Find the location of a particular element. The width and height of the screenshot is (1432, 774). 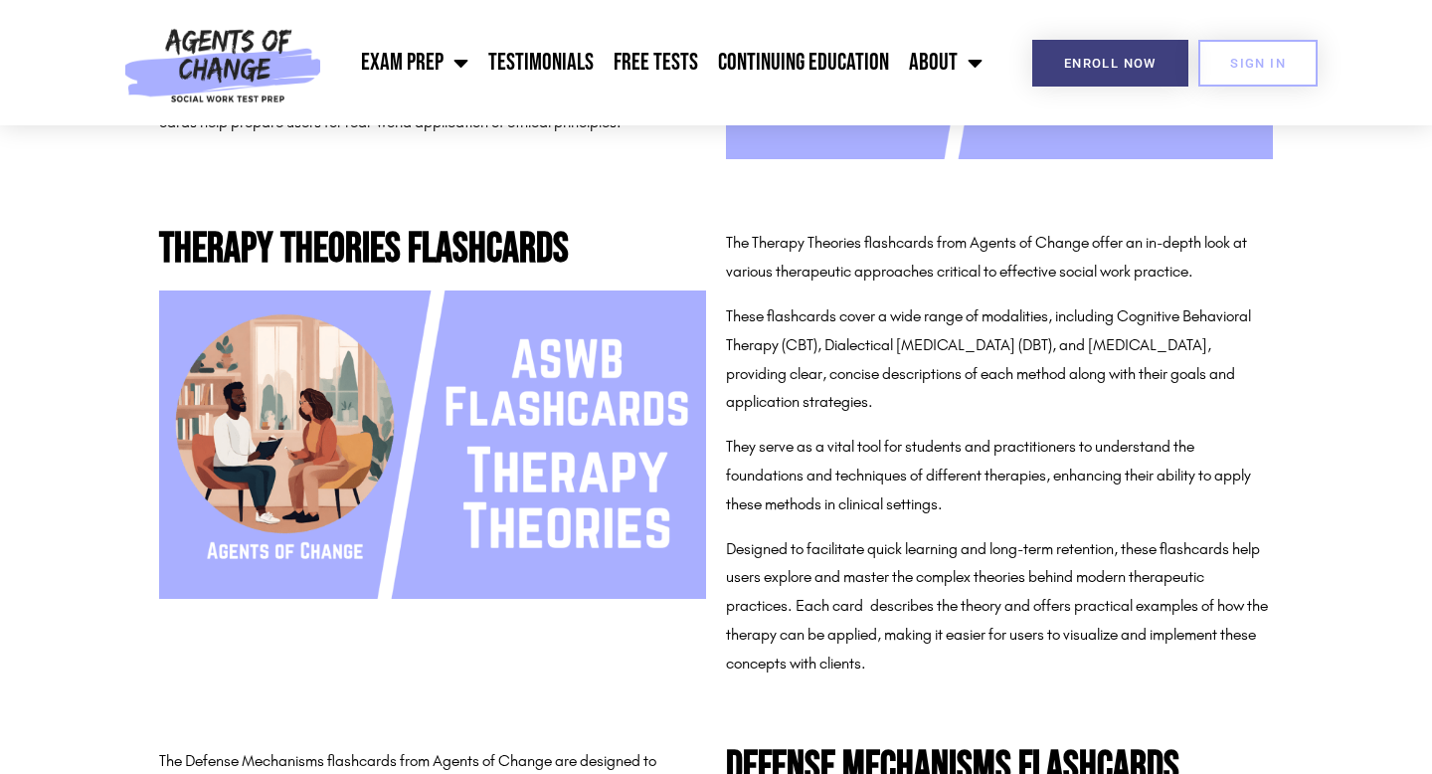

p: Designed to facilitate quick learning and long-term retention, these flashcards help users explor... is located at coordinates (1000, 607).